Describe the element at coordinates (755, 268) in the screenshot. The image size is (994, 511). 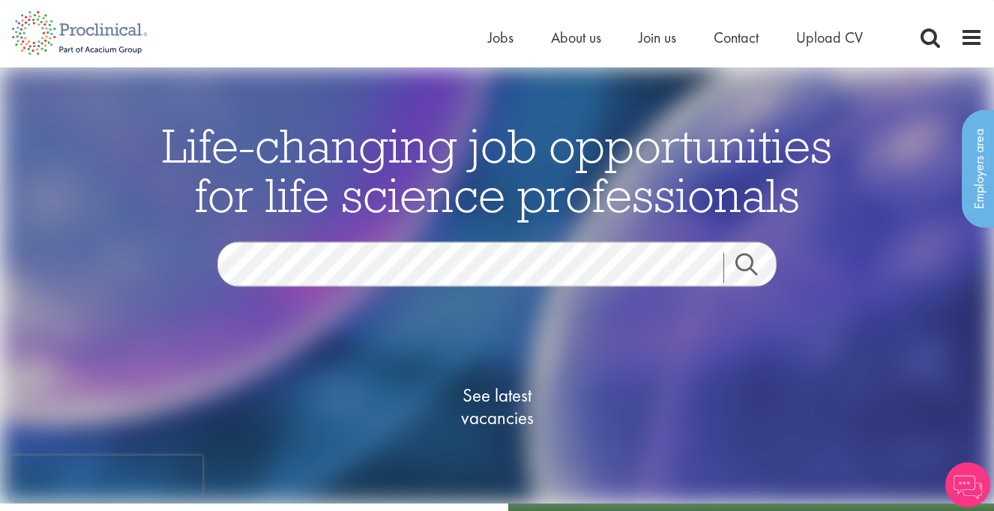
I see `a: Job search submit button` at that location.